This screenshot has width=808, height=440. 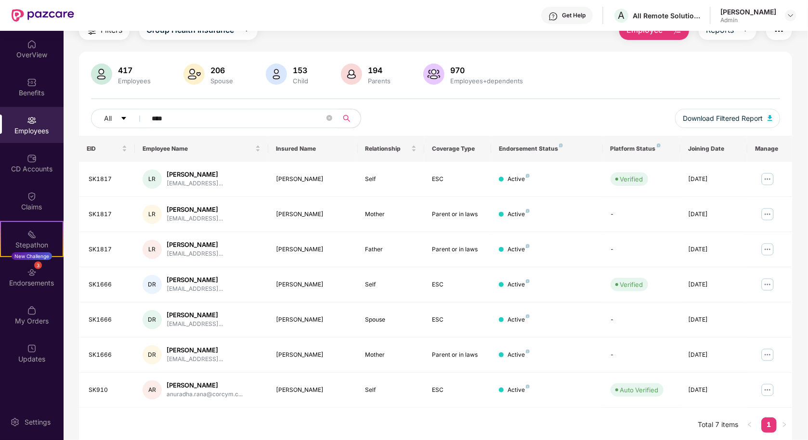 I want to click on img: svg+xml;base64,PHN2ZyBpZD0iRW1wbG95ZWVzIiB4bWxucz0iaHR0cDovL3d3dy53My5vcmcvMjAwMC9zdmciIHdpZHRoPS..., so click(x=32, y=120).